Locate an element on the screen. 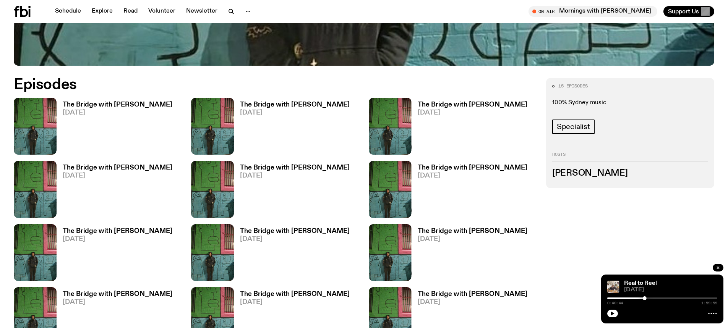 The width and height of the screenshot is (728, 328). span: Support Us is located at coordinates (683, 11).